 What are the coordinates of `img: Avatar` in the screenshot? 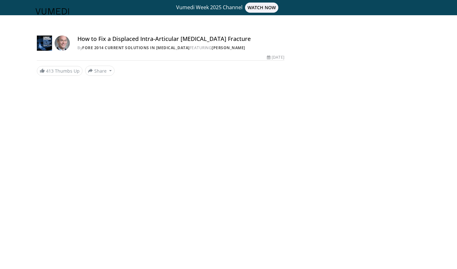 It's located at (62, 43).